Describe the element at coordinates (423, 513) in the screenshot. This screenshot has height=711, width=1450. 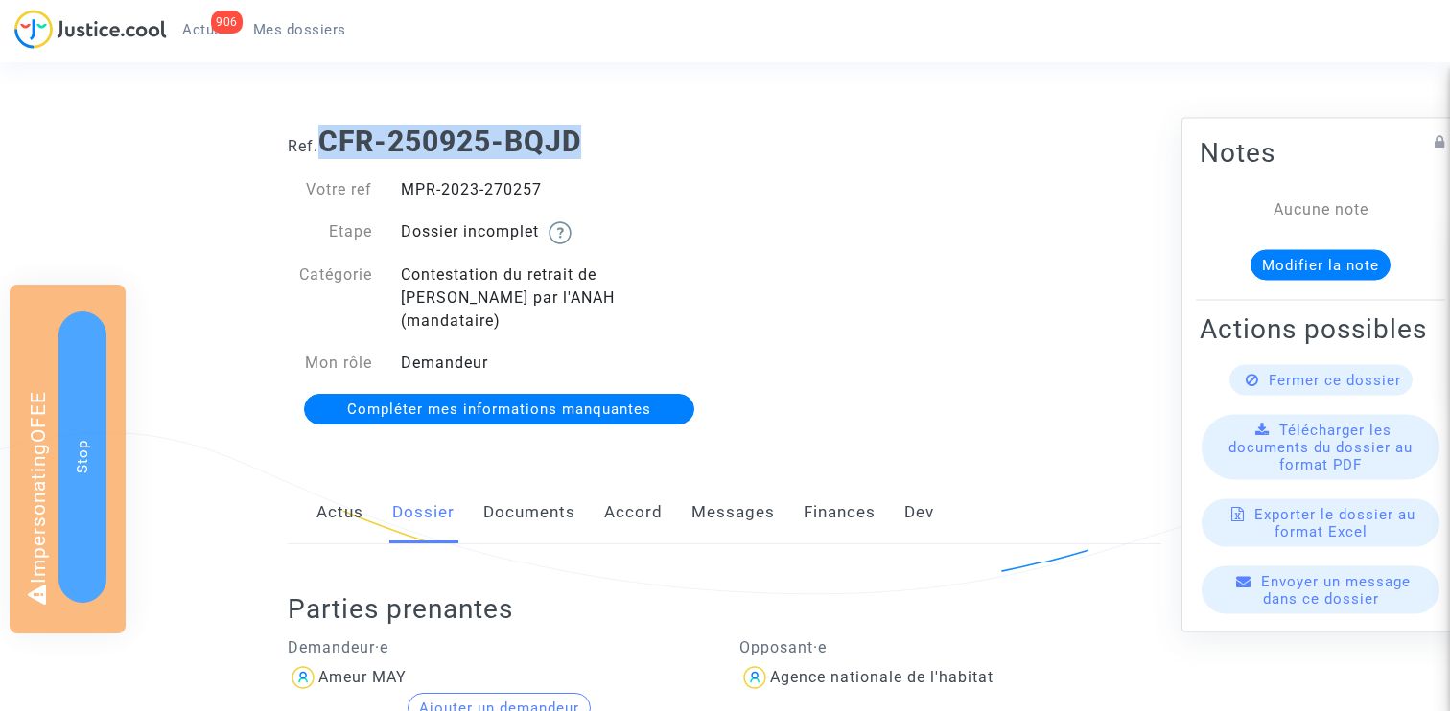
I see `a: Dossier` at that location.